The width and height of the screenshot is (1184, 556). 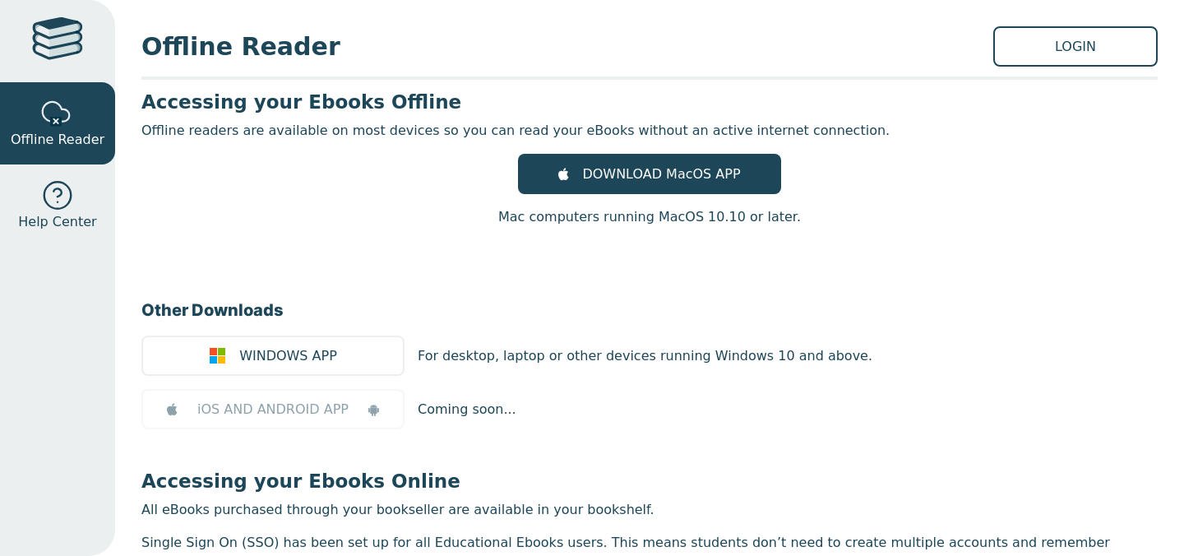 What do you see at coordinates (649, 131) in the screenshot?
I see `p: Offline readers are available on most devices so you can read your eBooks without an active inter...` at bounding box center [649, 131].